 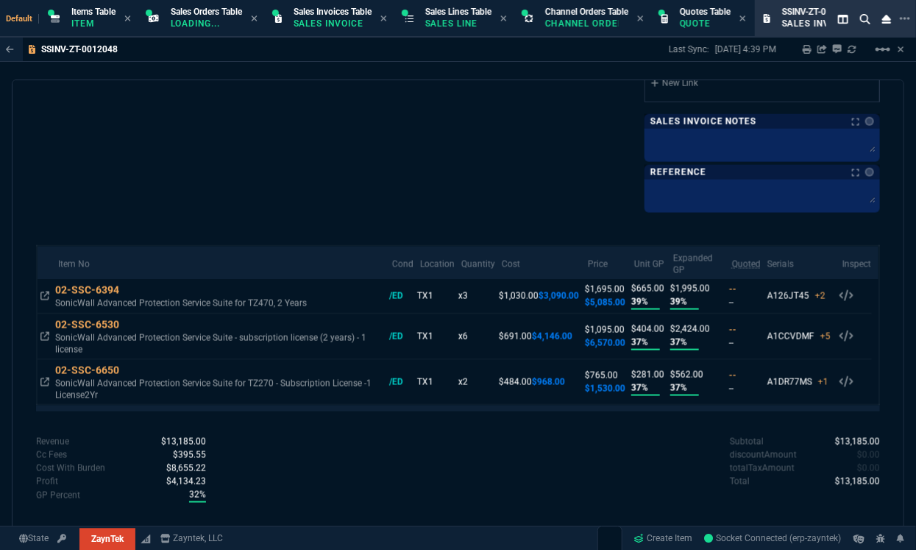 I want to click on a: Create Item, so click(x=664, y=539).